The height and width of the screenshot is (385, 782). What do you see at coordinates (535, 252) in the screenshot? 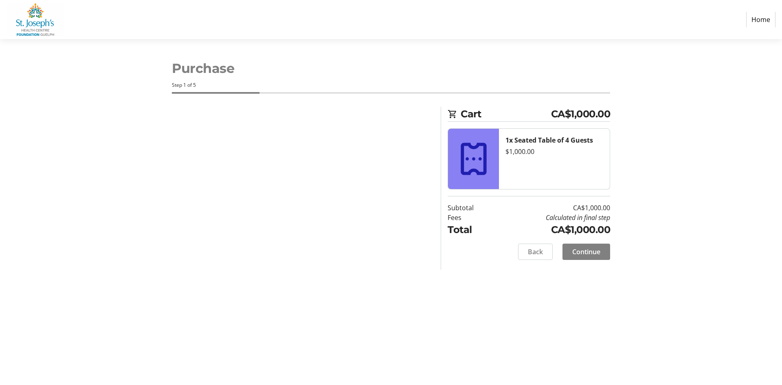
I see `span: Back` at bounding box center [535, 252].